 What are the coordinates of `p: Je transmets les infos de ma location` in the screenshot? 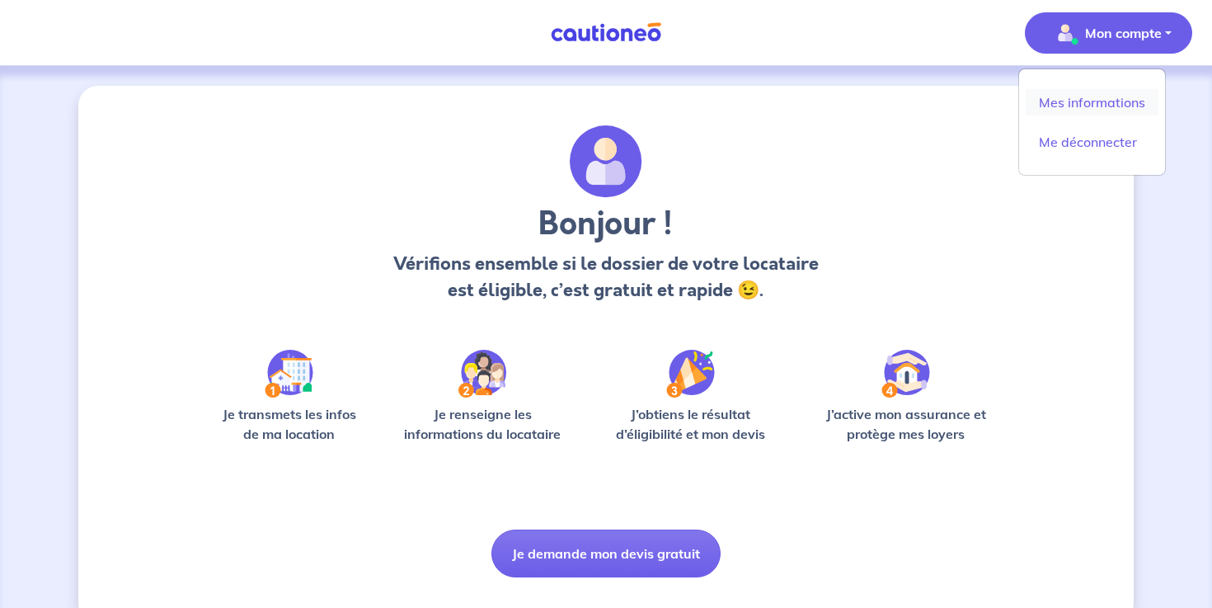 It's located at (289, 424).